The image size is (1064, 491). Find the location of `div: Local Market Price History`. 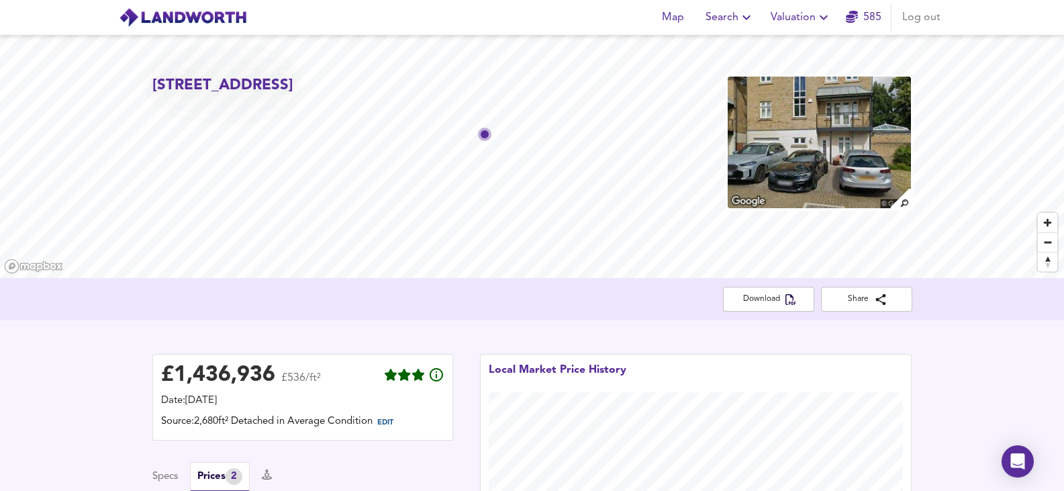

div: Local Market Price History is located at coordinates (557, 377).